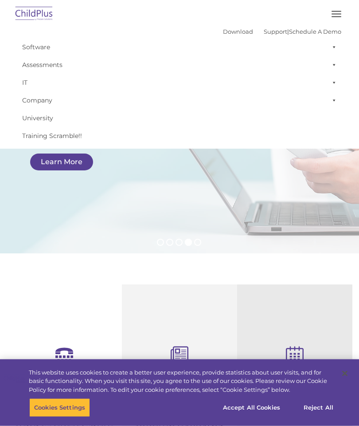 Image resolution: width=359 pixels, height=426 pixels. I want to click on button: Cookies Settings, so click(59, 408).